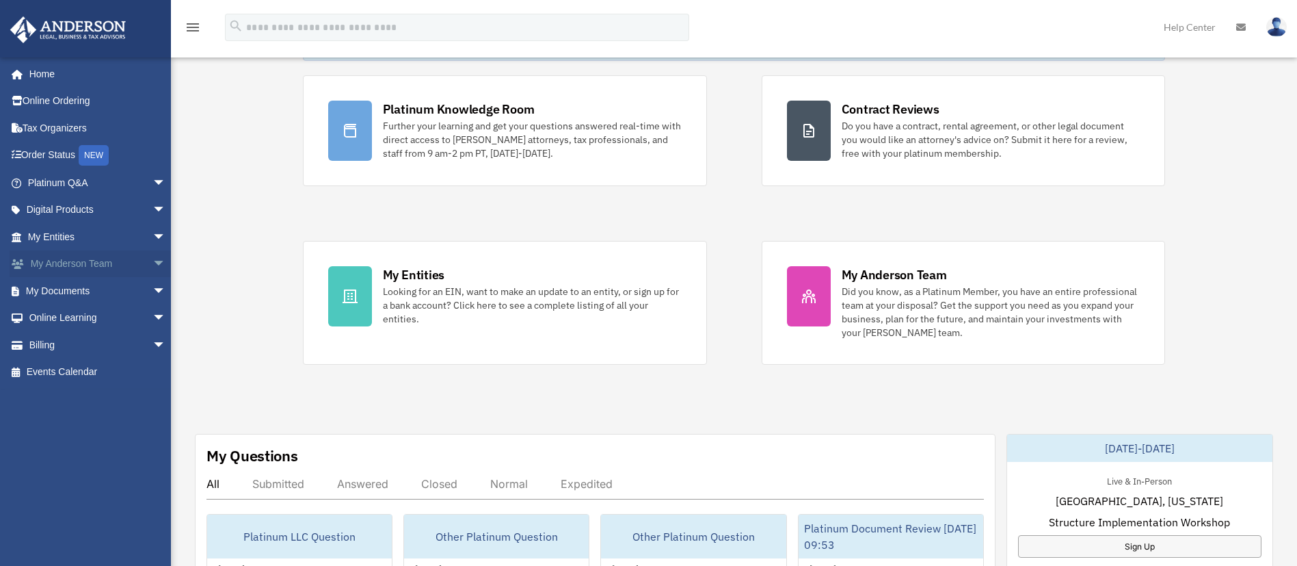 This screenshot has width=1297, height=566. What do you see at coordinates (213, 483) in the screenshot?
I see `div: All` at bounding box center [213, 483].